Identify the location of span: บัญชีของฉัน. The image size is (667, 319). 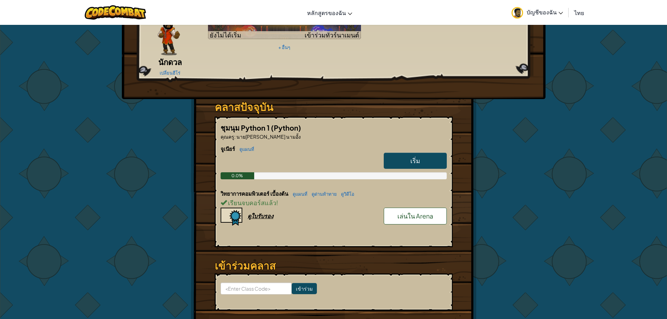
(544, 12).